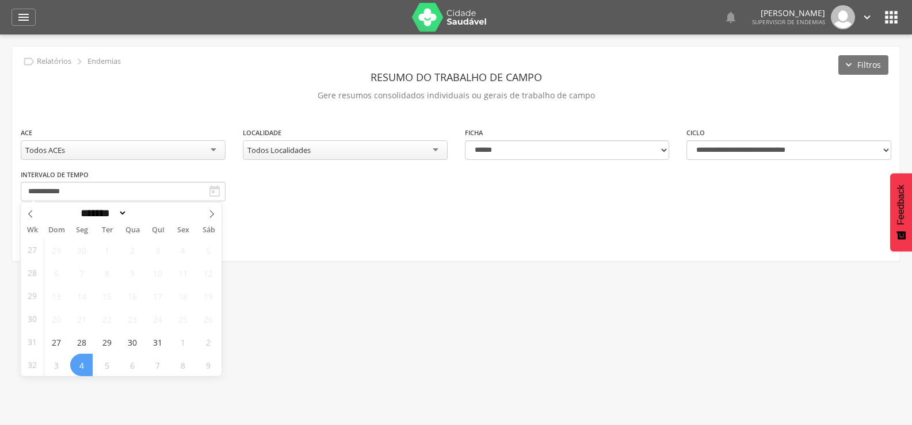  I want to click on label: Intervalo de Tempo, so click(55, 175).